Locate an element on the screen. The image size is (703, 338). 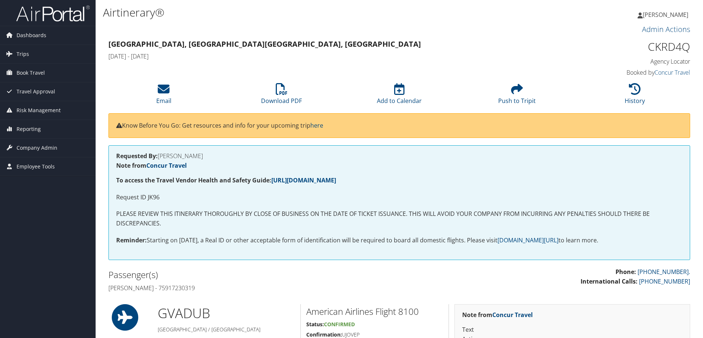
strong: Status: is located at coordinates (315, 324).